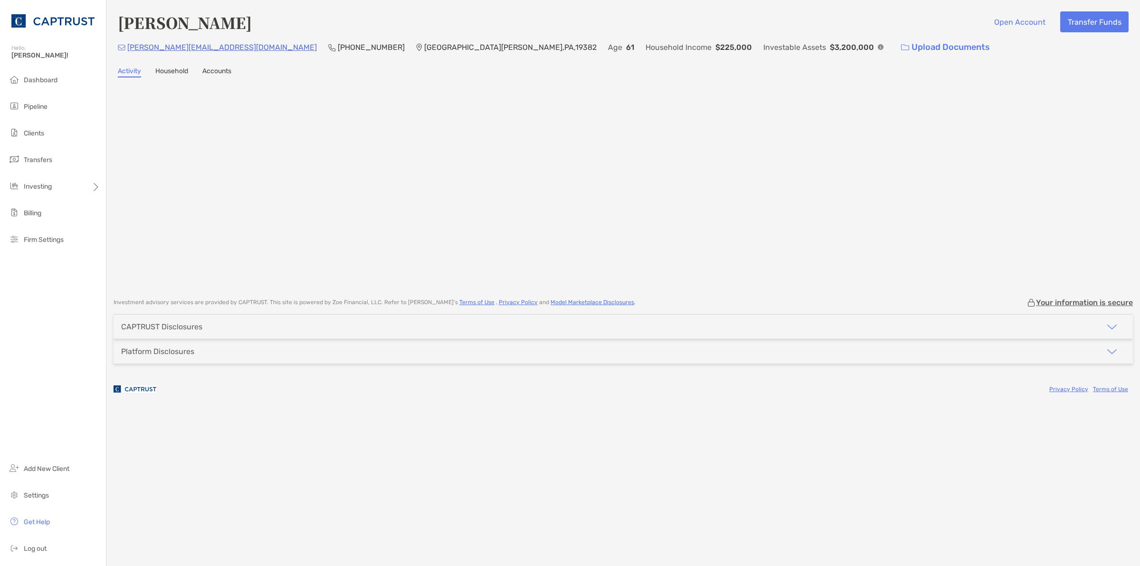  Describe the element at coordinates (34, 133) in the screenshot. I see `span: Clients` at that location.